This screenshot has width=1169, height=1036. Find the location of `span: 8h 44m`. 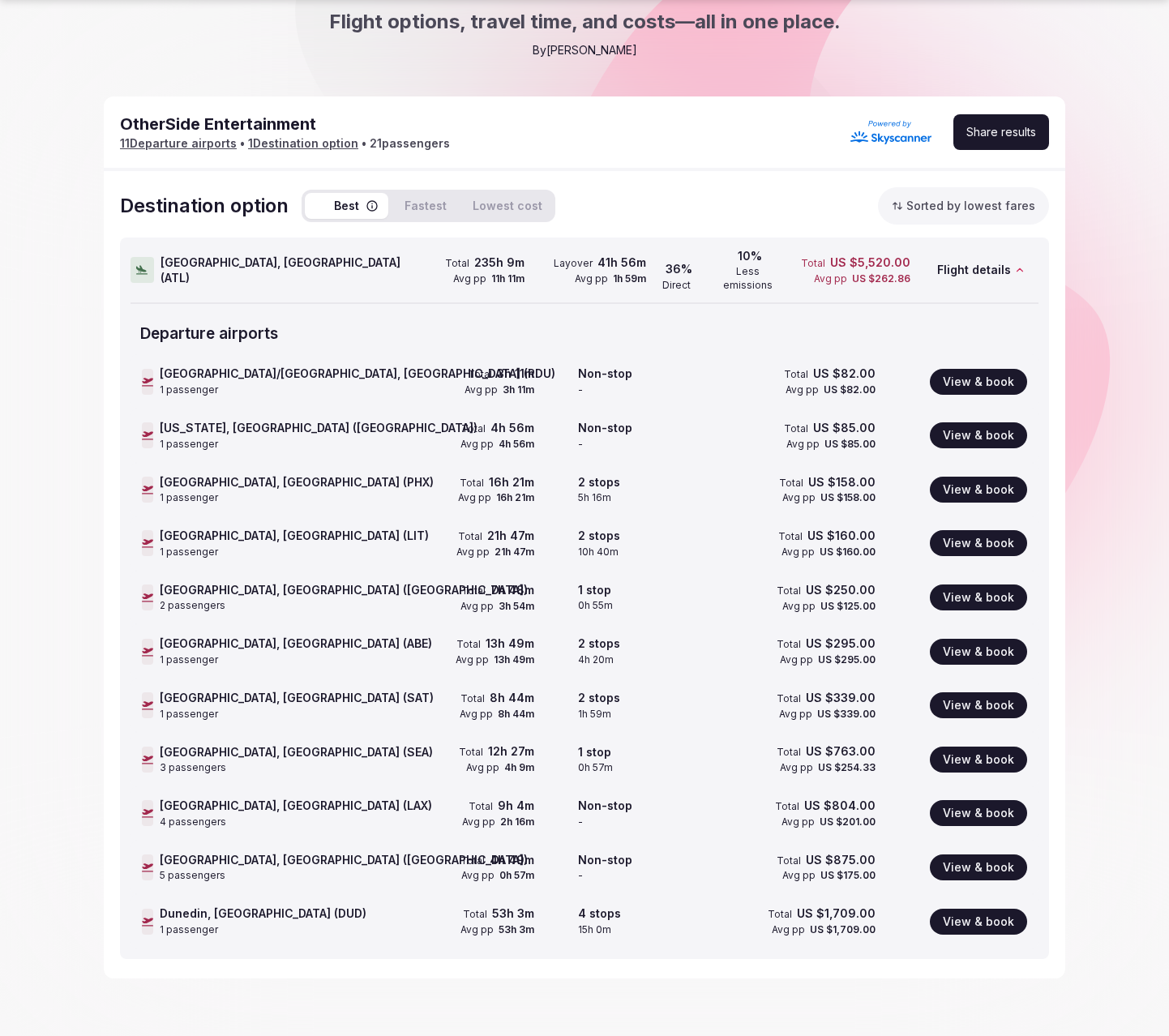

span: 8h 44m is located at coordinates (515, 714).